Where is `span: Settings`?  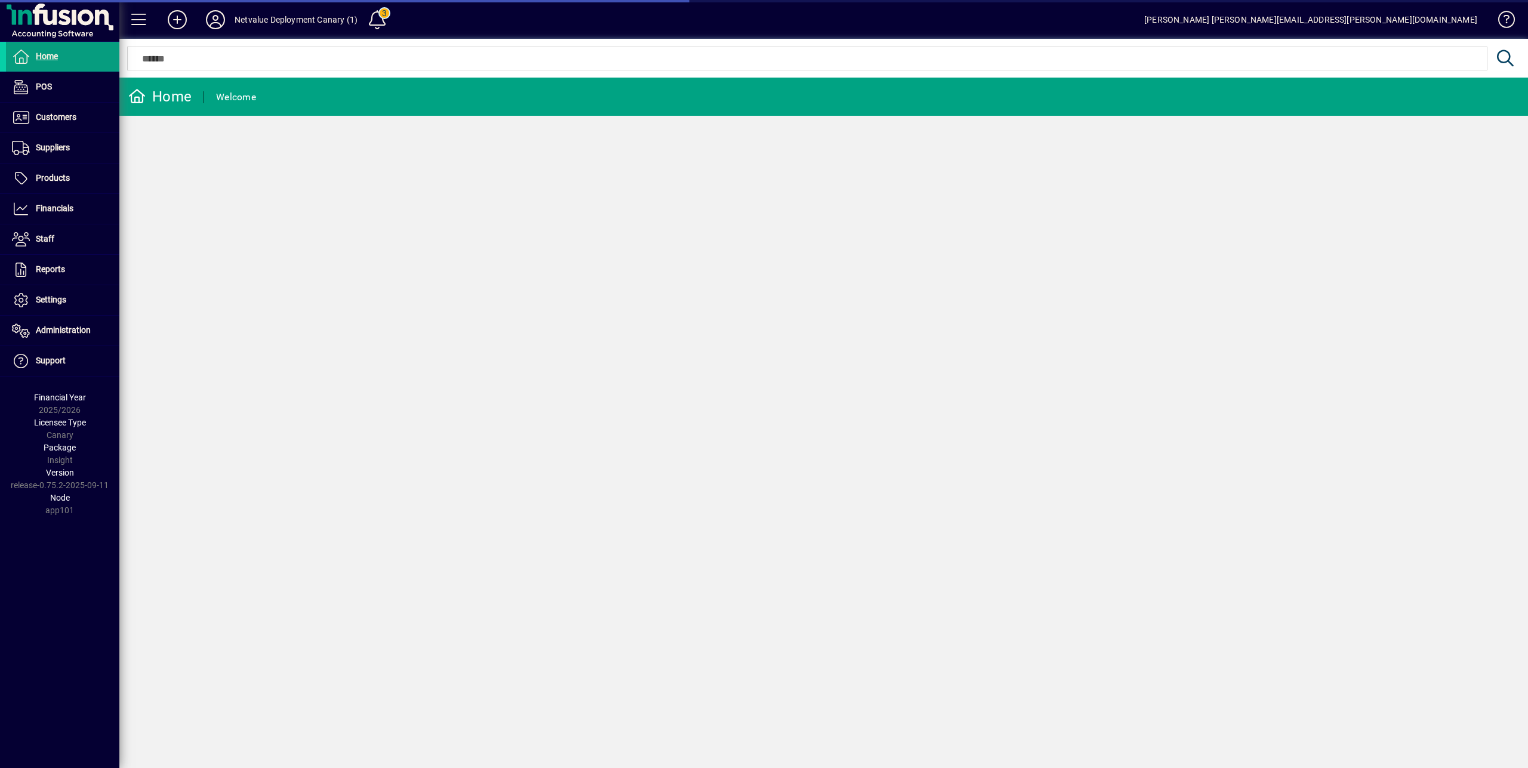 span: Settings is located at coordinates (51, 300).